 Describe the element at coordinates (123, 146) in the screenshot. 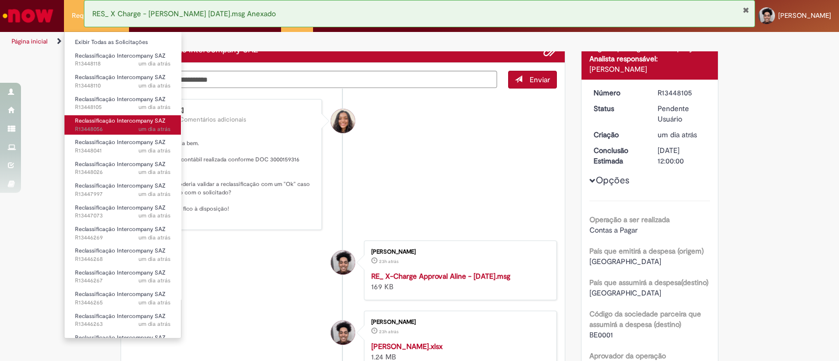

I see `a: Aberto R13448041 : Reclassificação Intercompany SAZ` at that location.